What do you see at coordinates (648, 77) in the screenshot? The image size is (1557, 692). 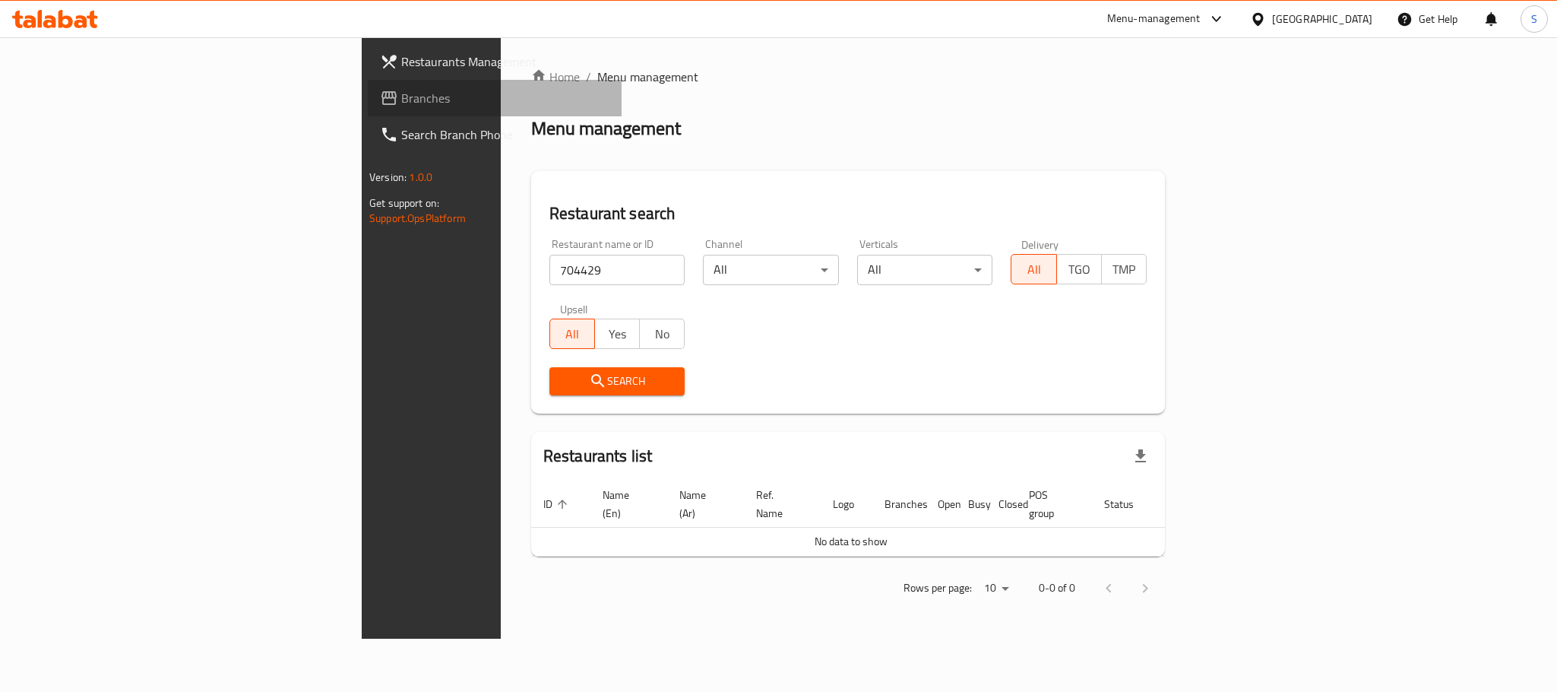 I see `span: Menu management` at bounding box center [648, 77].